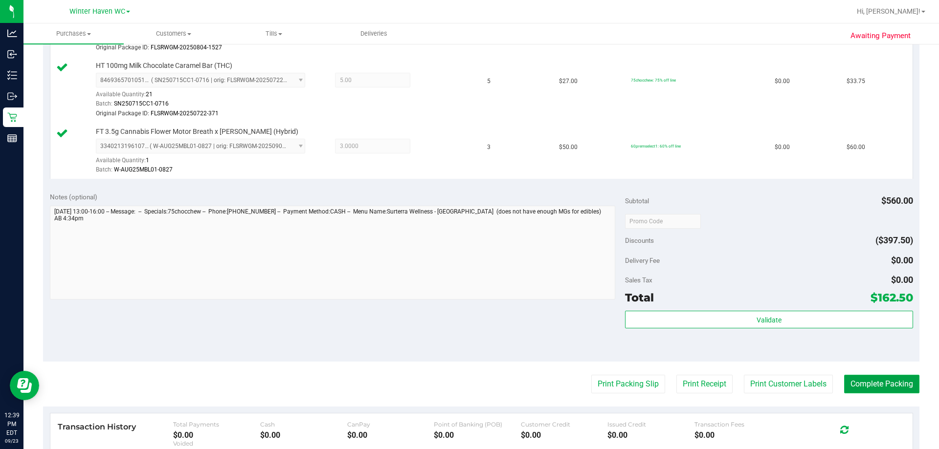  What do you see at coordinates (769, 320) in the screenshot?
I see `button: Validate` at bounding box center [769, 320].